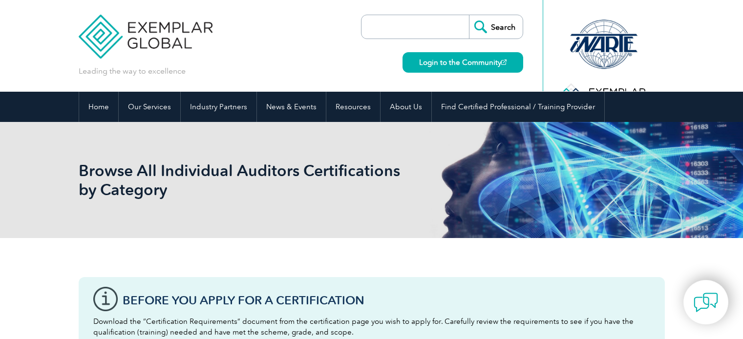  I want to click on h1: Browse All Individual Auditors Certifications by Category, so click(266, 180).